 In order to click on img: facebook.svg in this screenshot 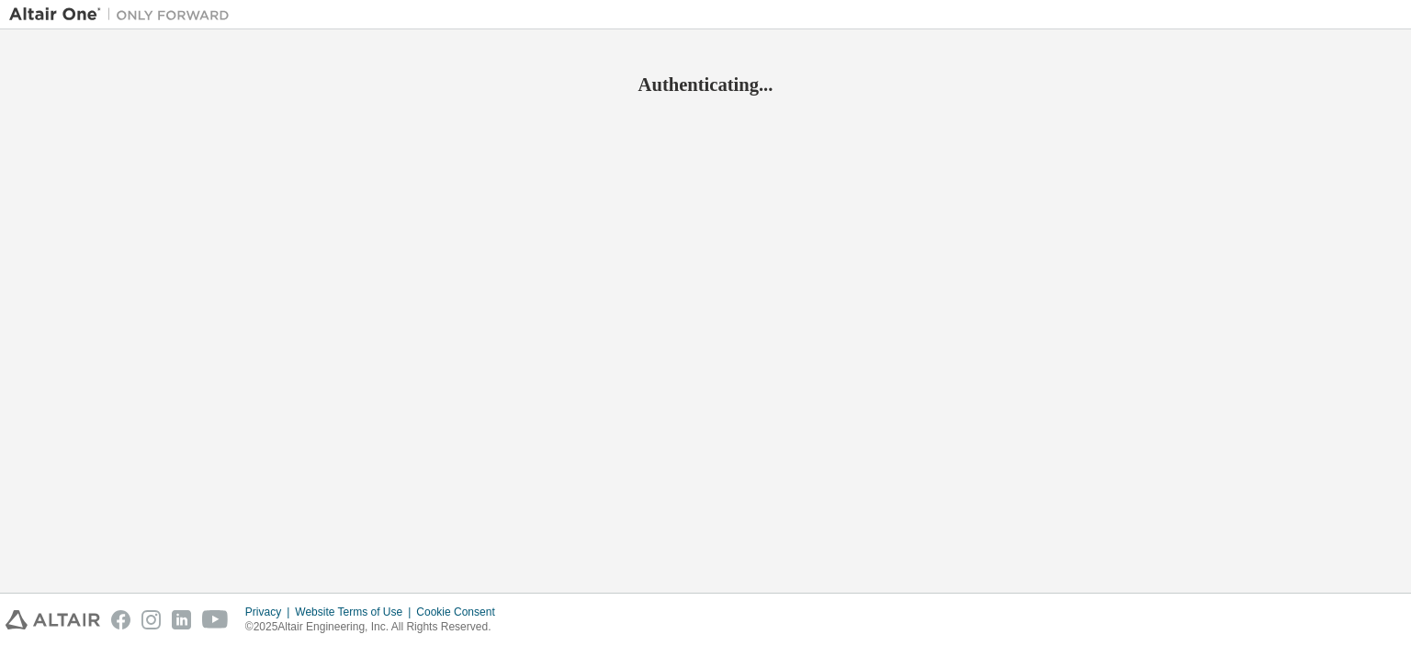, I will do `click(120, 619)`.